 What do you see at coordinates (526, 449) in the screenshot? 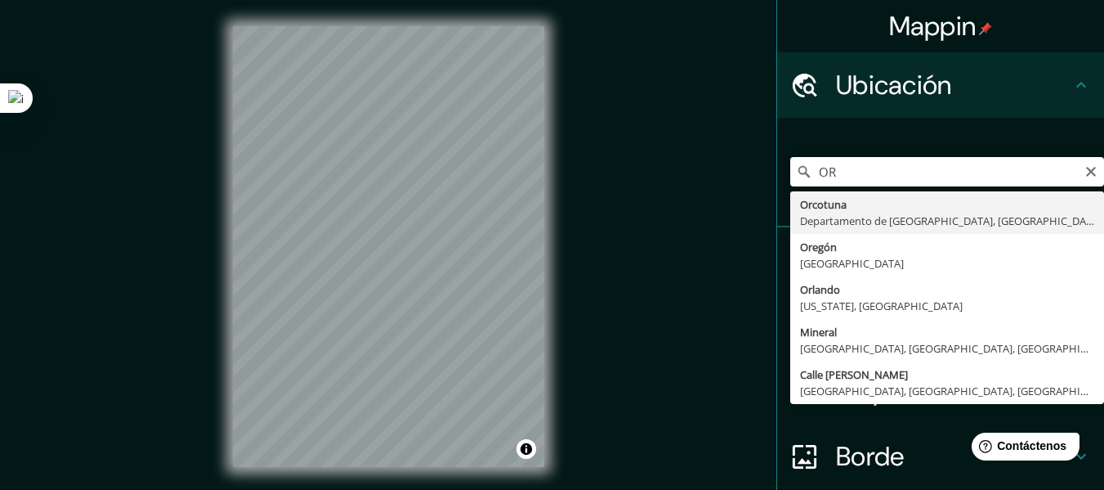
I see `button: Activar o desactivar atribución` at bounding box center [526, 449].